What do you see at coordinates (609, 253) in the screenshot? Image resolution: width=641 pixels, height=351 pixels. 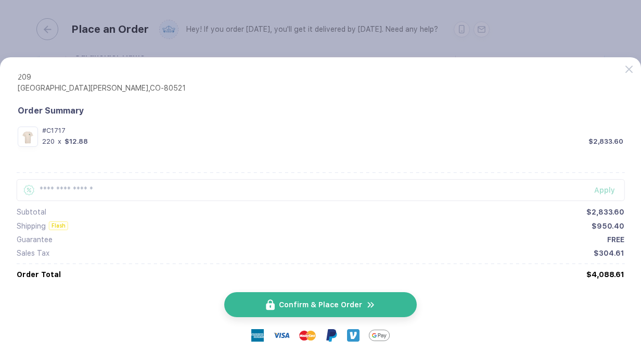 I see `div: $304.61` at bounding box center [609, 253].